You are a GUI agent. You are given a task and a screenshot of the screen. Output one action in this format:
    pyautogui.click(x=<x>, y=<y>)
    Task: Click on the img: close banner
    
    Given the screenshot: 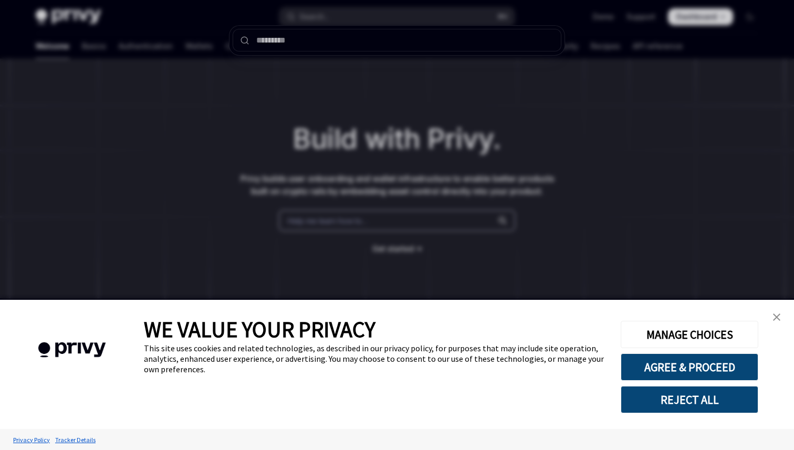 What is the action you would take?
    pyautogui.click(x=777, y=317)
    